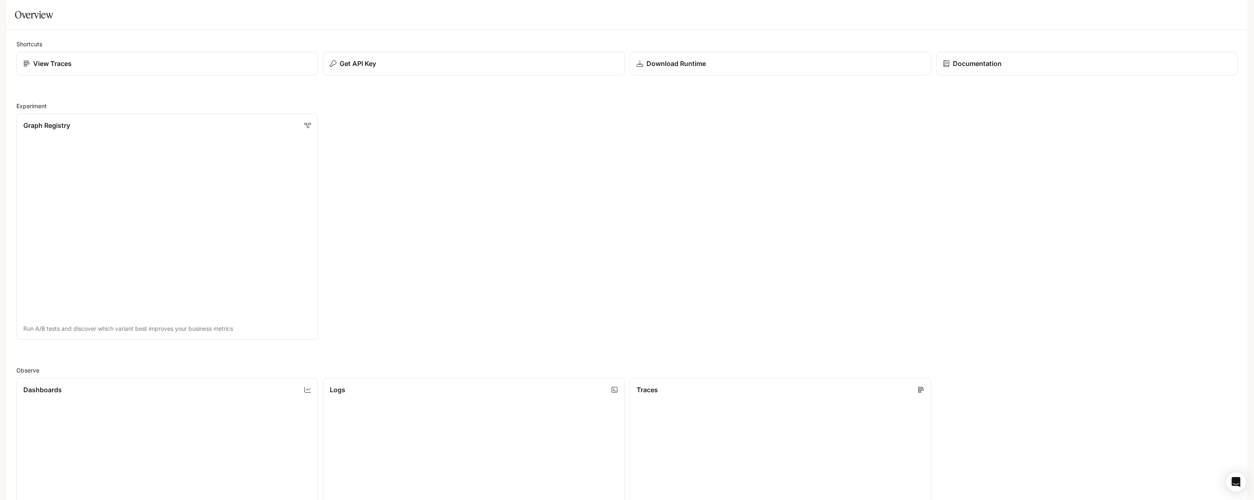  What do you see at coordinates (647, 390) in the screenshot?
I see `p: Traces` at bounding box center [647, 390].